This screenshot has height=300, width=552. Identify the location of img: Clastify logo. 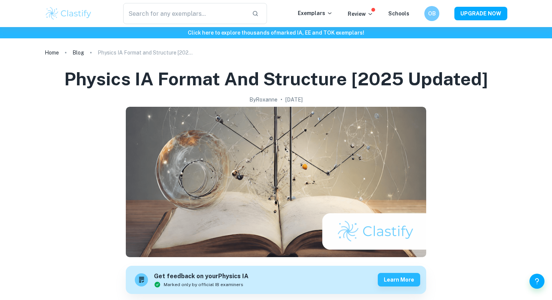
(68, 14).